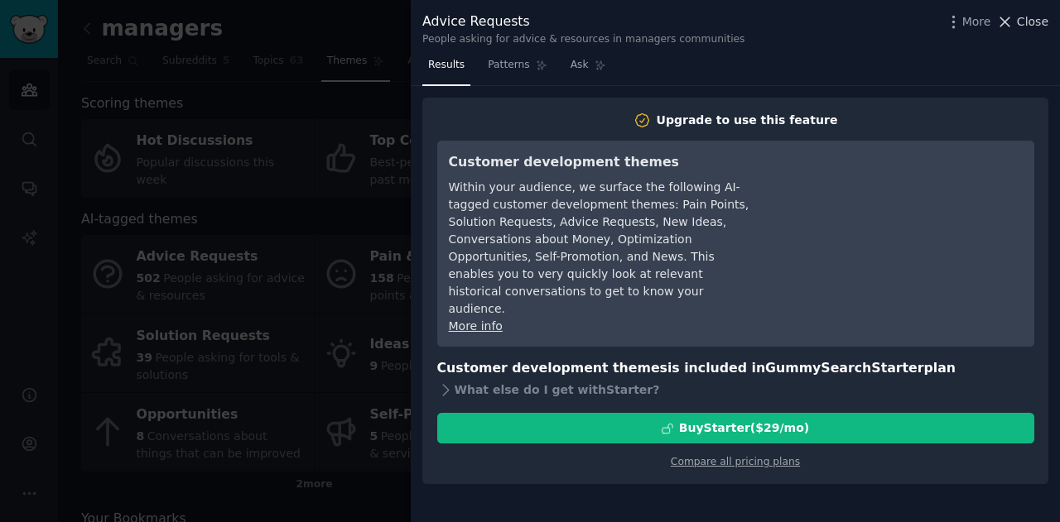 This screenshot has height=522, width=1060. I want to click on span: Ask, so click(580, 65).